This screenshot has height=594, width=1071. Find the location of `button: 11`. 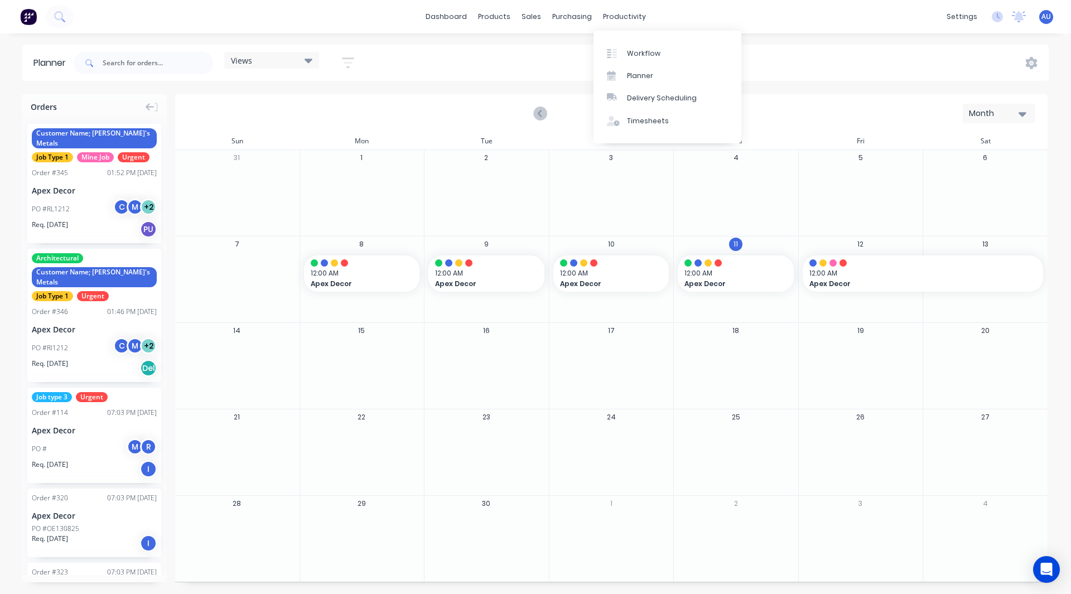

button: 11 is located at coordinates (736, 244).